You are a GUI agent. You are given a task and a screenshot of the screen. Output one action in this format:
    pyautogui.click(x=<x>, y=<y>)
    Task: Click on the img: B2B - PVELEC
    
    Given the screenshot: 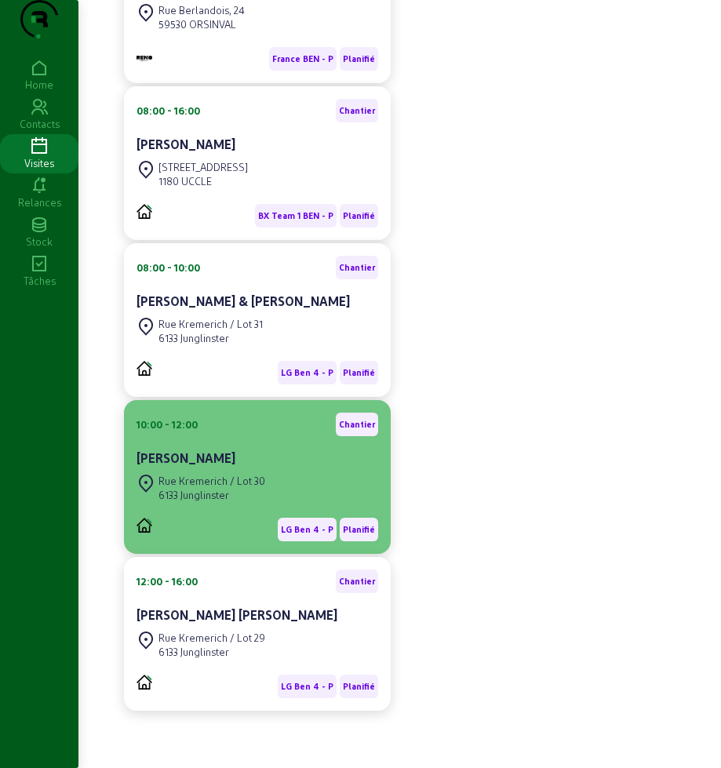 What is the action you would take?
    pyautogui.click(x=144, y=58)
    